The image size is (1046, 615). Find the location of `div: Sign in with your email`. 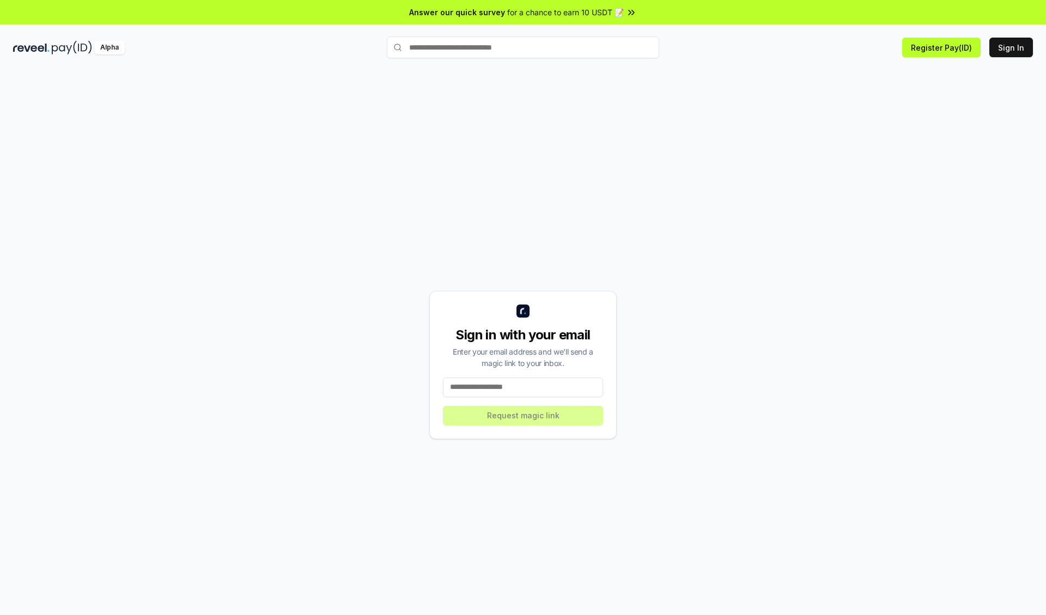

div: Sign in with your email is located at coordinates (523, 335).